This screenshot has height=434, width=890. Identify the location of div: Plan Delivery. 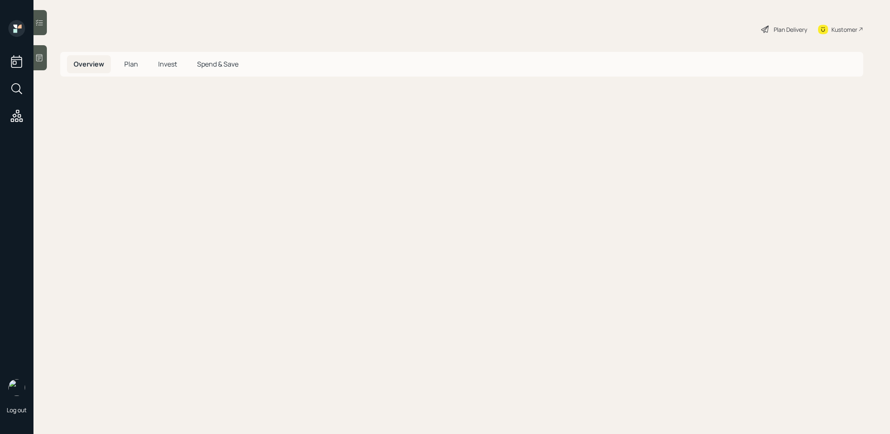
(791, 29).